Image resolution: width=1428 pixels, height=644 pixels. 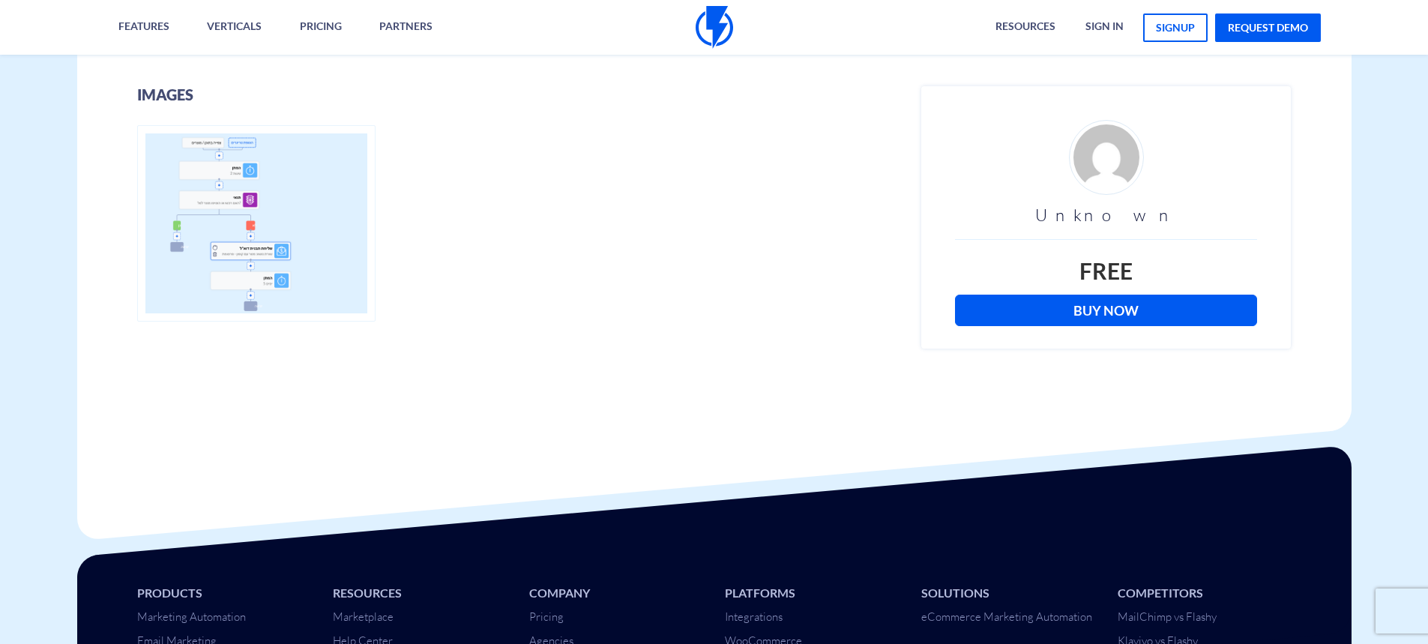 What do you see at coordinates (812, 593) in the screenshot?
I see `li: Platforms` at bounding box center [812, 593].